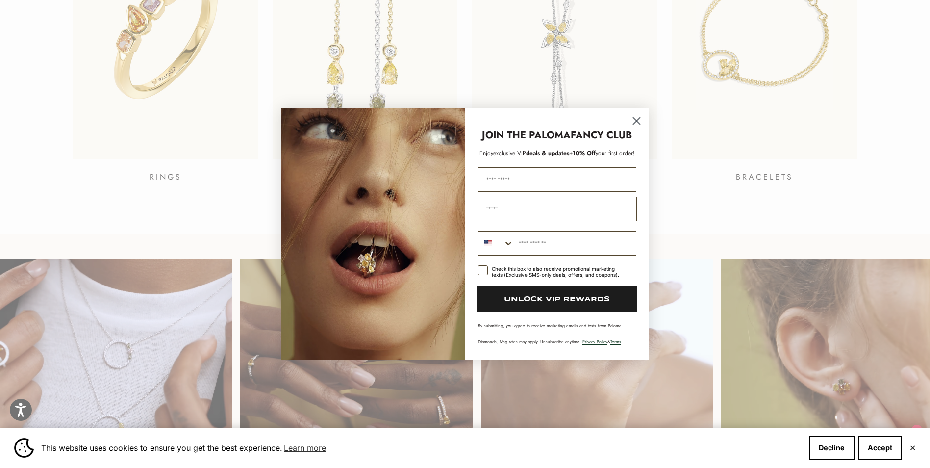 The image size is (930, 468). Describe the element at coordinates (637, 121) in the screenshot. I see `button: Close dialog` at that location.